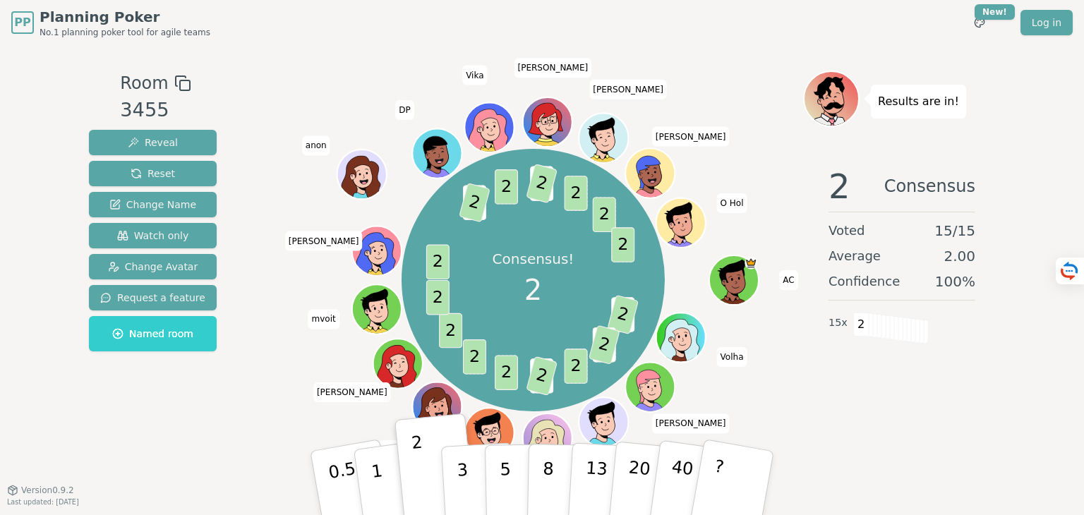 This screenshot has height=515, width=1084. What do you see at coordinates (152, 334) in the screenshot?
I see `span: Named room` at bounding box center [152, 334].